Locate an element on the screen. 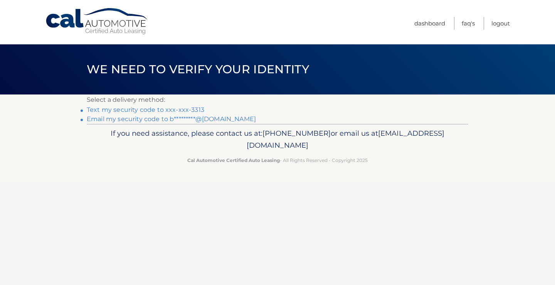 The height and width of the screenshot is (285, 555). p: - All Rights Reserved - Copyright 2025 is located at coordinates (278, 160).